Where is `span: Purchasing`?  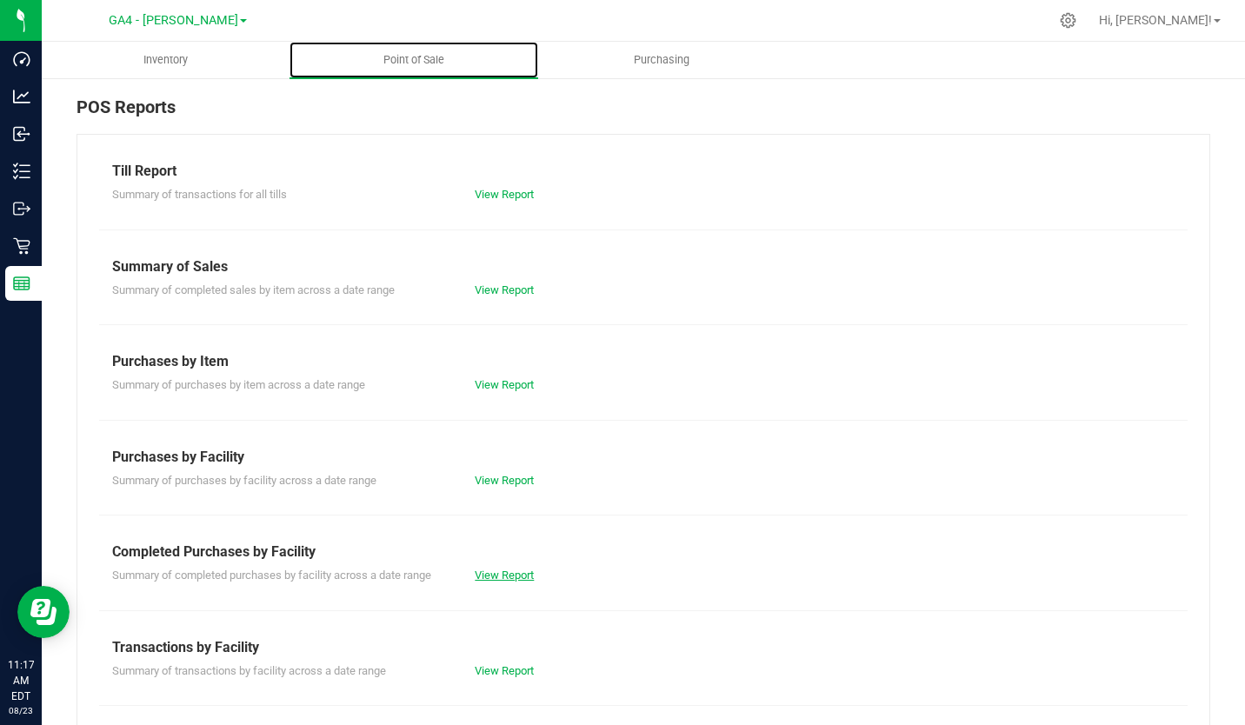
span: Purchasing is located at coordinates (662, 60).